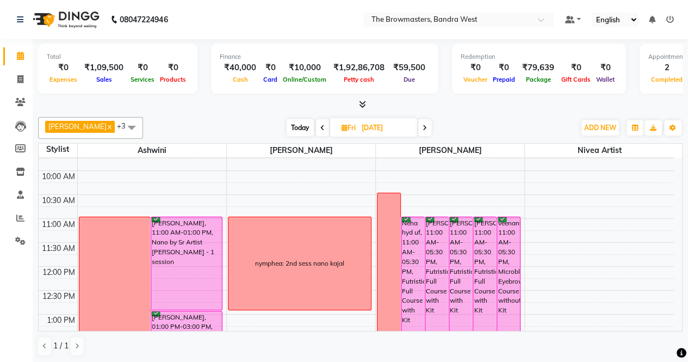  Describe the element at coordinates (58, 176) in the screenshot. I see `div: 10:00 AM` at that location.